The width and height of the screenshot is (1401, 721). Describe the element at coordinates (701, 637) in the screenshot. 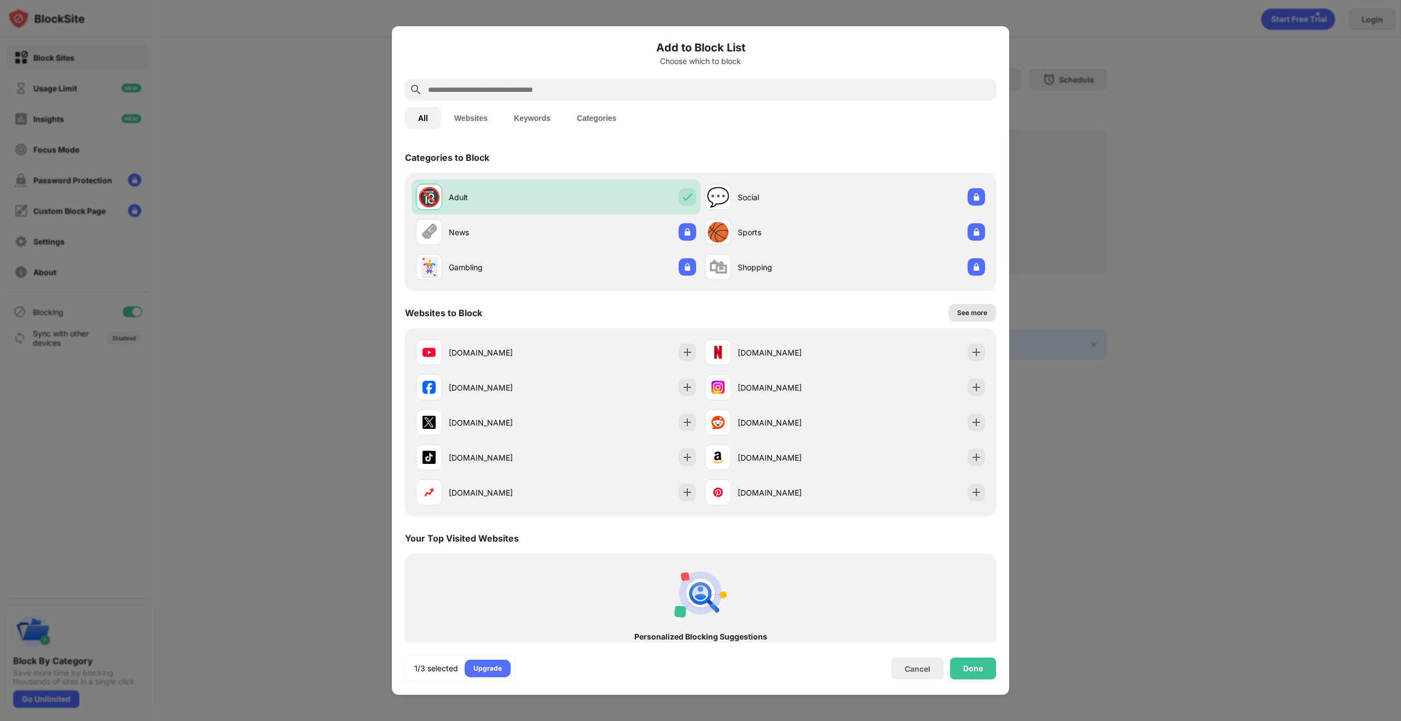

I see `div: Personalized Blocking Suggestions` at that location.